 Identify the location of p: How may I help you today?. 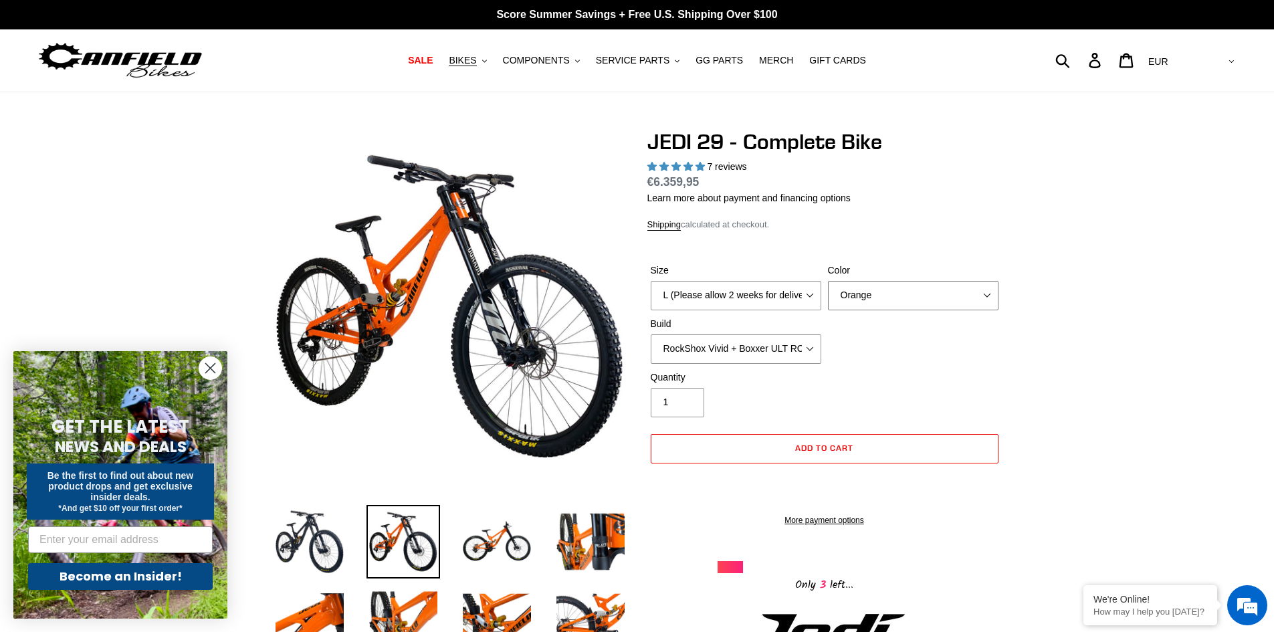
(1150, 611).